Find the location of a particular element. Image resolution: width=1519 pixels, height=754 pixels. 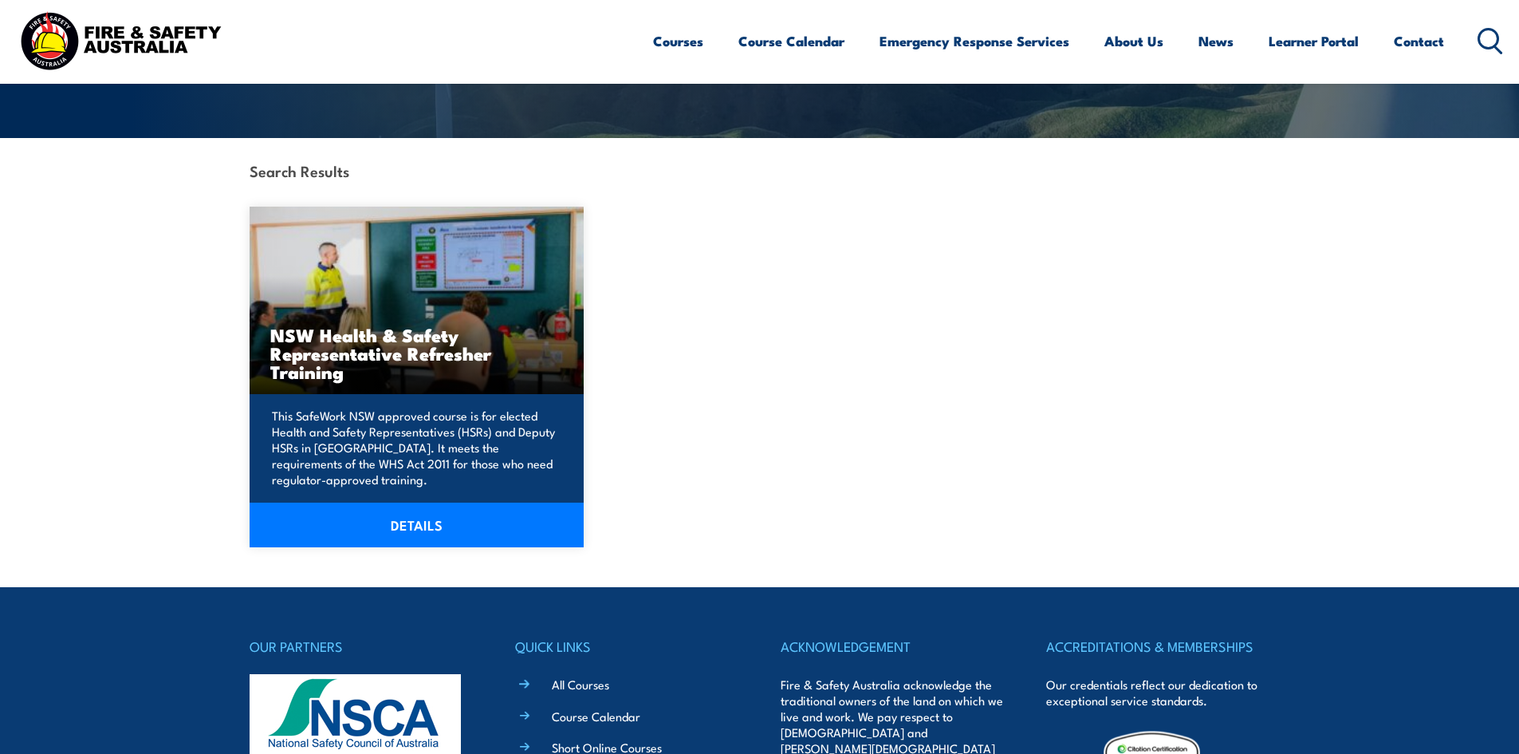

img: nsca-logo-footer is located at coordinates (355, 714).